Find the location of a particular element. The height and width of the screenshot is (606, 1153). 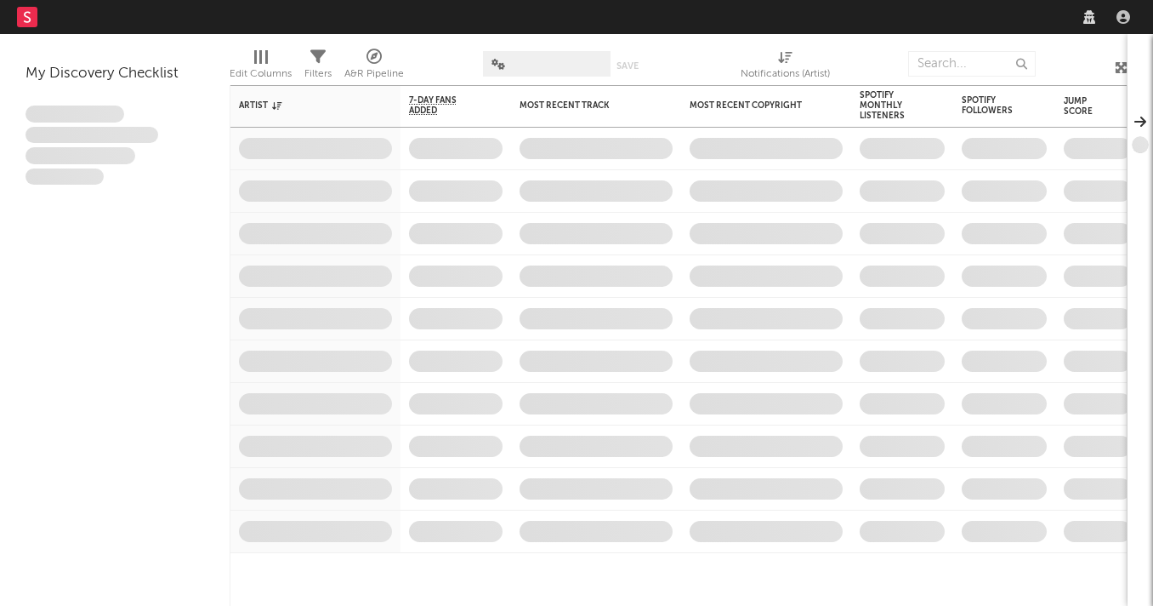

div: My Discovery Checklist is located at coordinates (115, 74).